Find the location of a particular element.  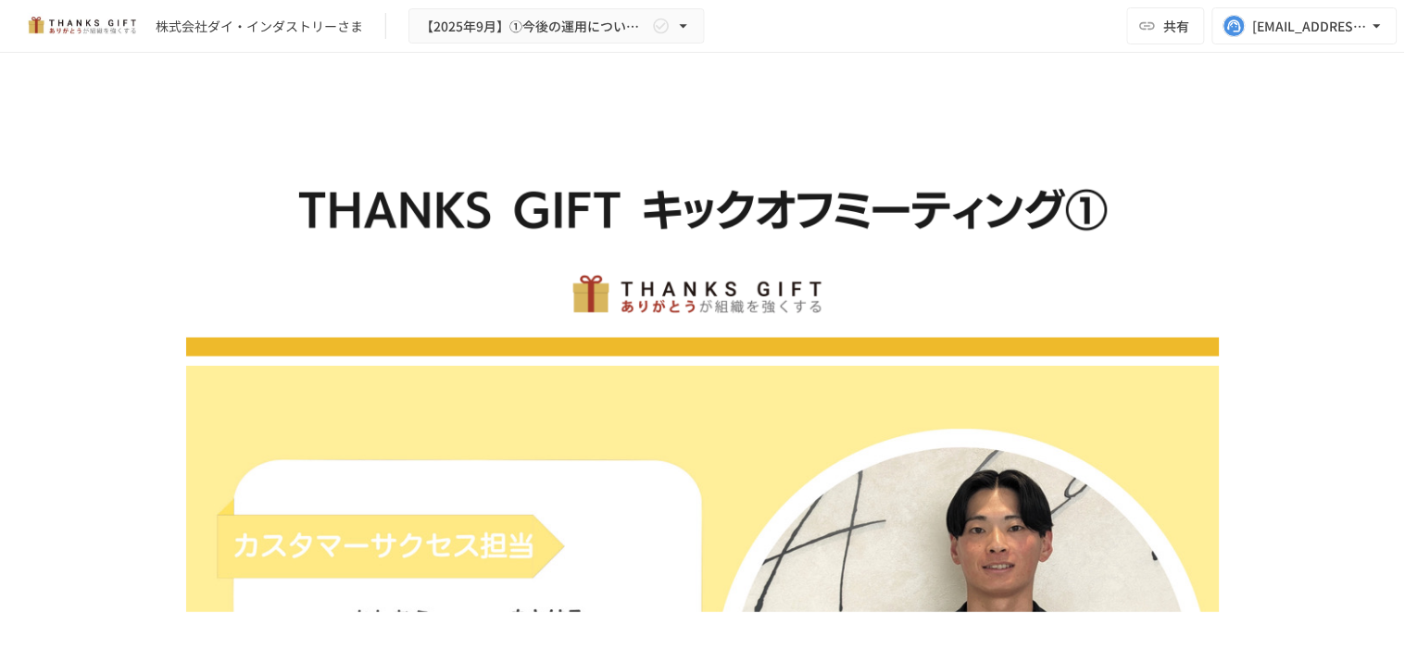

span: 共有 is located at coordinates (1177, 26).